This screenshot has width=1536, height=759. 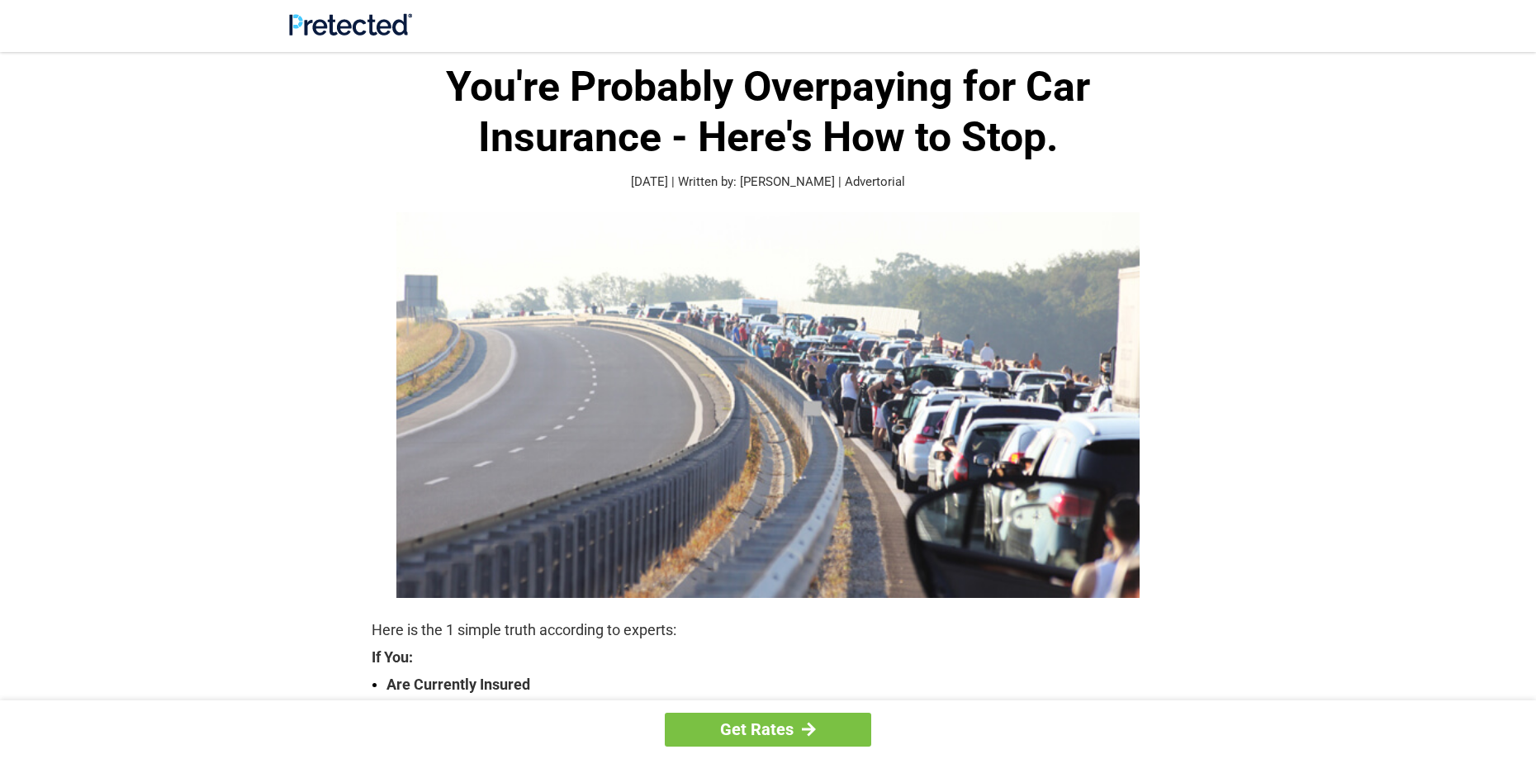 I want to click on strong: Are Currently Insured, so click(x=775, y=684).